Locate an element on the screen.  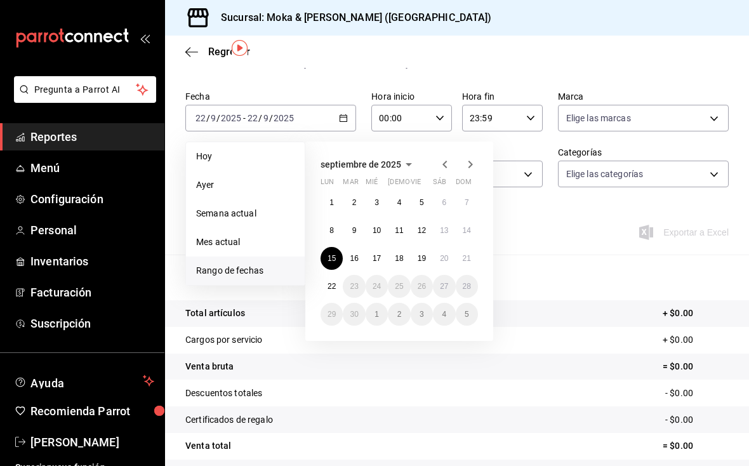
span: Inventarios is located at coordinates (92, 261).